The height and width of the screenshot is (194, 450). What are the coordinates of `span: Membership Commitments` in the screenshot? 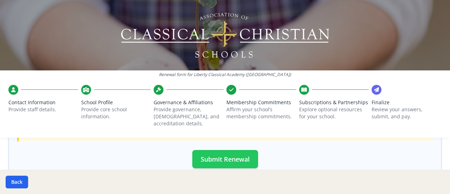 It's located at (261, 102).